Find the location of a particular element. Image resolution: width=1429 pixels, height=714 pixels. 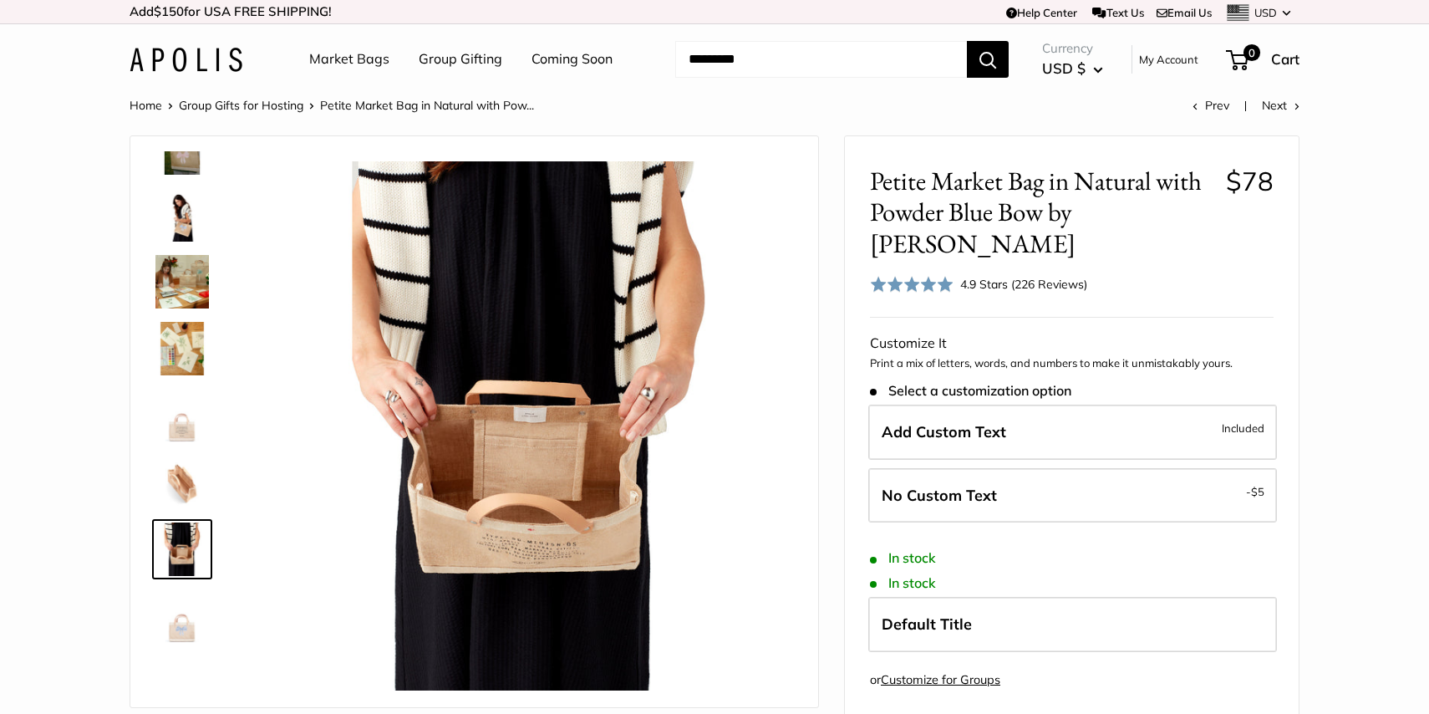

span: $78 is located at coordinates (1250, 181).